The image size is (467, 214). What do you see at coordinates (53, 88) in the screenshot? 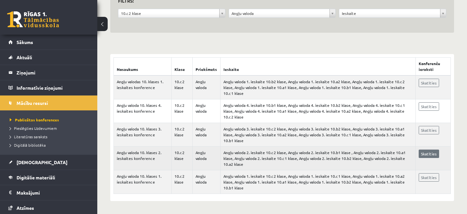
I see `legend: Informatīvie ziņojumi` at bounding box center [53, 88].